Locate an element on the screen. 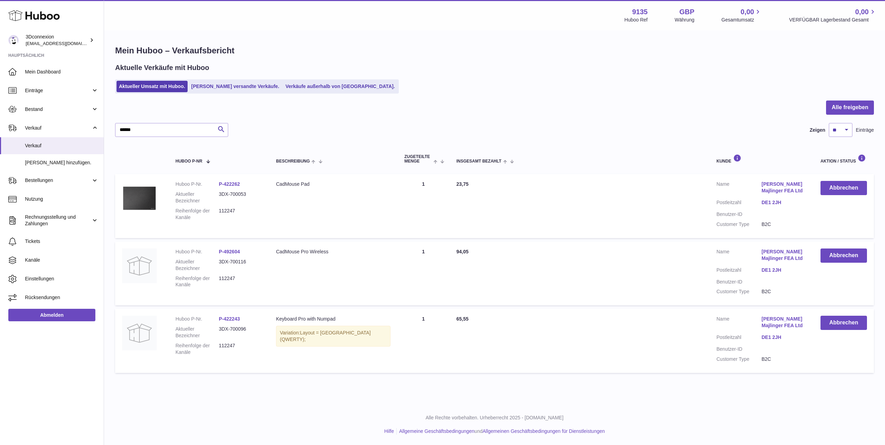  img: 3Dconnexion_CadMouse-Pad.png is located at coordinates (139, 198).